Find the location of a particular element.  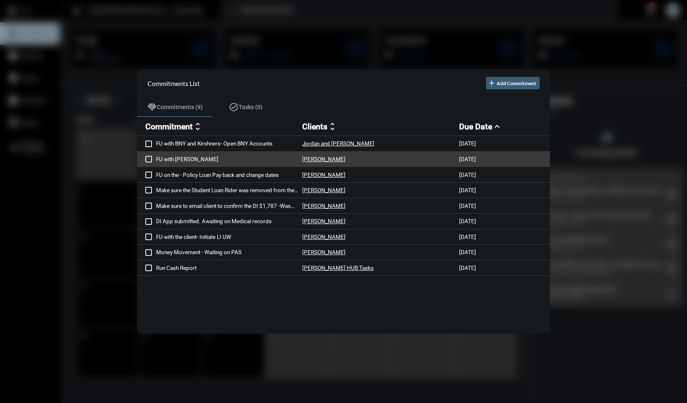

h2: Commitments List is located at coordinates (173, 83).